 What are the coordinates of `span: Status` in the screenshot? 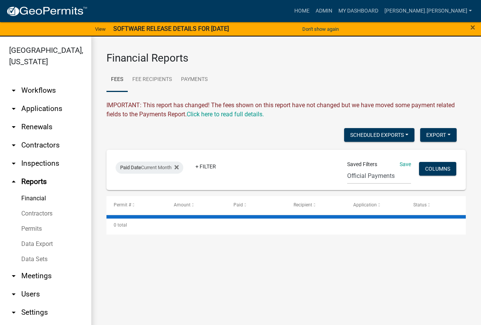 It's located at (420, 205).